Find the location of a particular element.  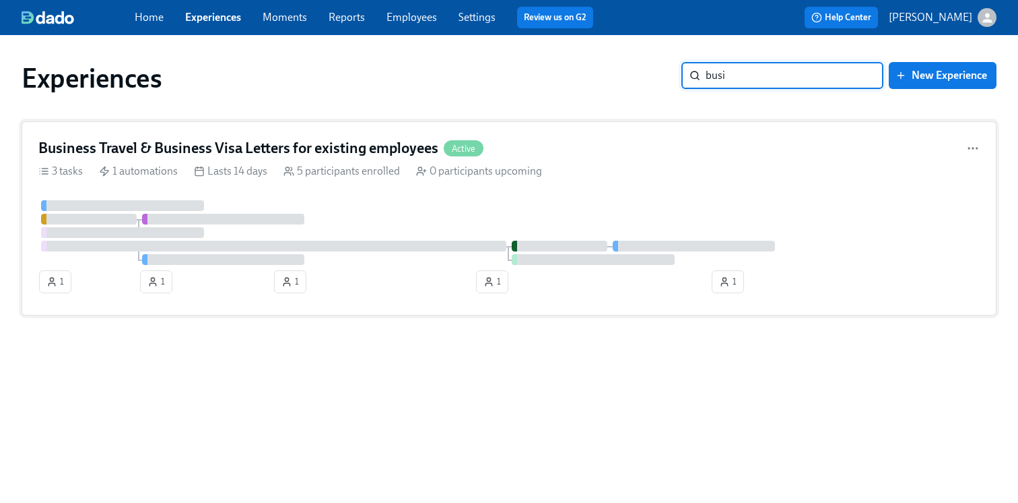

a: Home is located at coordinates (149, 17).